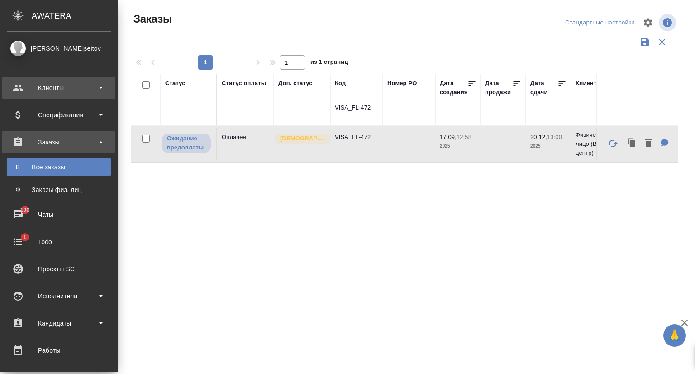 The width and height of the screenshot is (695, 374). What do you see at coordinates (59, 88) in the screenshot?
I see `div: Клиенты` at bounding box center [59, 88].